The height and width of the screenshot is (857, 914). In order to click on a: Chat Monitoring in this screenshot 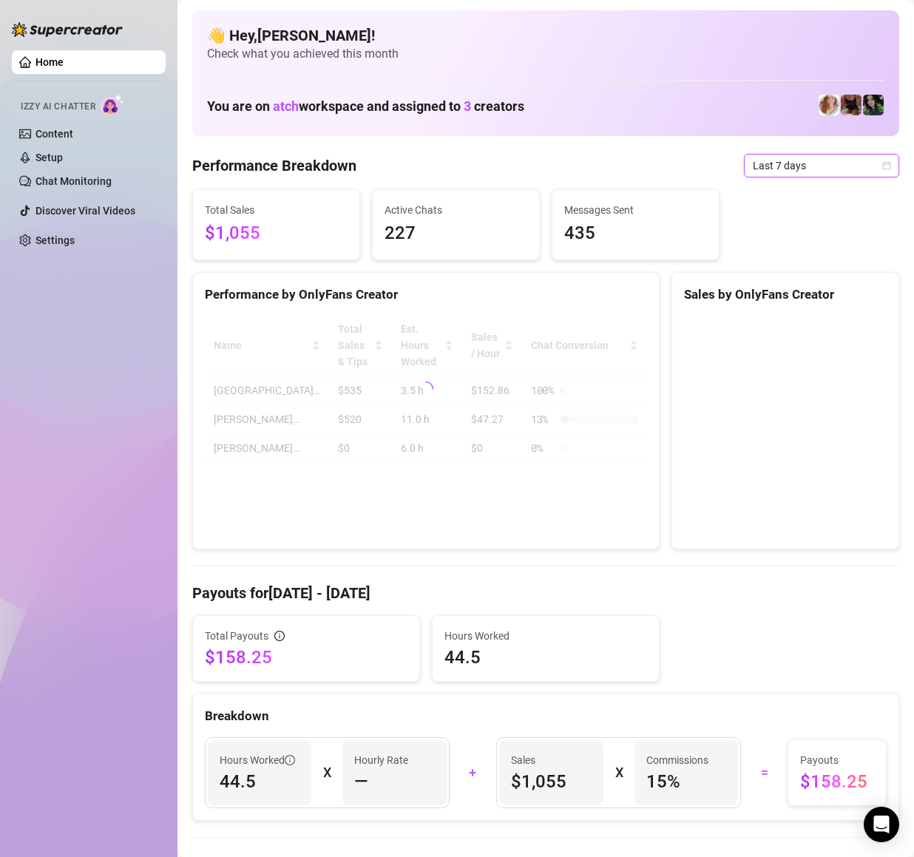, I will do `click(73, 181)`.